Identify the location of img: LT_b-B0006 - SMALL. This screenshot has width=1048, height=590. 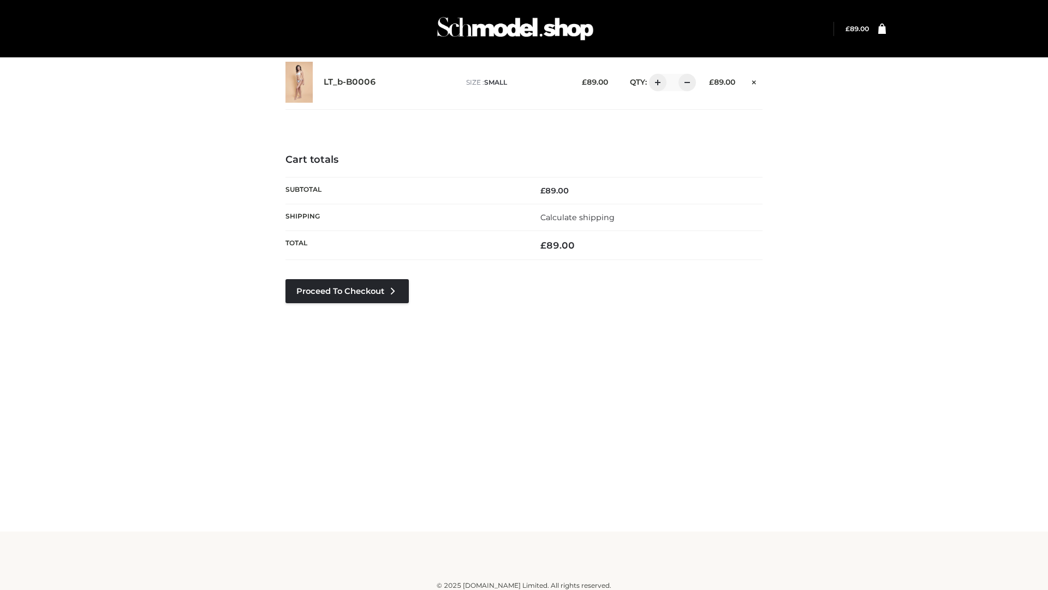
(299, 82).